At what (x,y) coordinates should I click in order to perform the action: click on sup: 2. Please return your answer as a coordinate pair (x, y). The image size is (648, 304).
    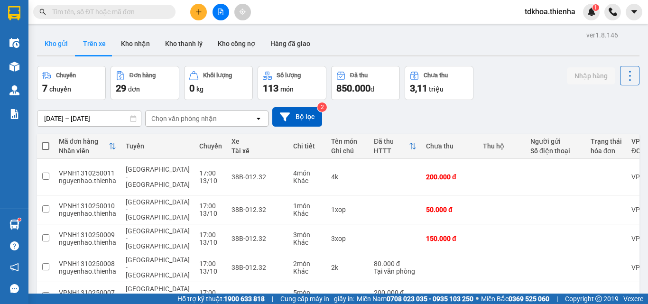
    Looking at the image, I should click on (322, 107).